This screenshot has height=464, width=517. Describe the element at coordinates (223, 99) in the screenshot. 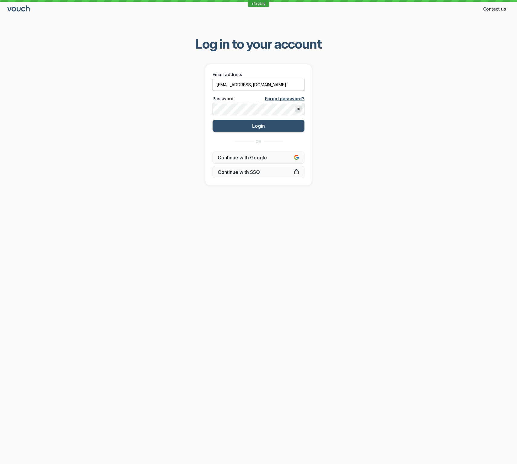

I see `span: Password` at that location.